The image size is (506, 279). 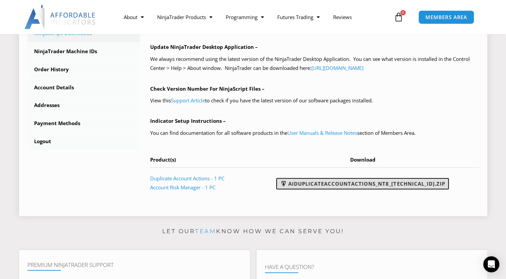 I want to click on a: Account Details, so click(x=84, y=88).